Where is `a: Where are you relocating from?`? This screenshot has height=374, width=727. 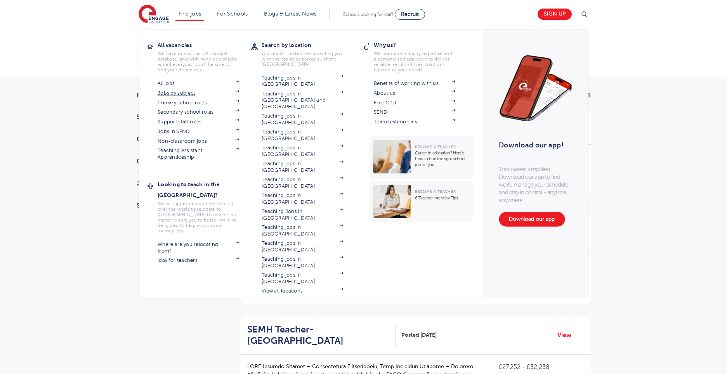 a: Where are you relocating from? is located at coordinates (198, 247).